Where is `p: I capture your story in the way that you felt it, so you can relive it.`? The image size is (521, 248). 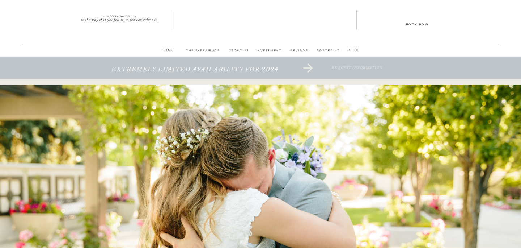
p: I capture your story in the way that you felt it, so you can relive it. is located at coordinates (119, 17).